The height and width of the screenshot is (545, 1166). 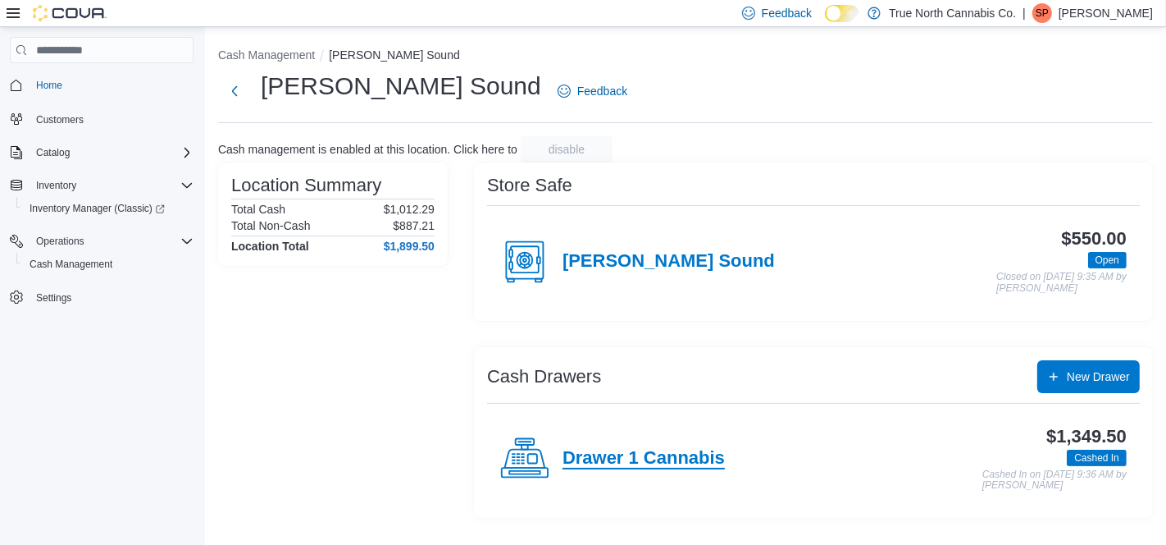 What do you see at coordinates (842, 13) in the screenshot?
I see `input: Dark Mode` at bounding box center [842, 13].